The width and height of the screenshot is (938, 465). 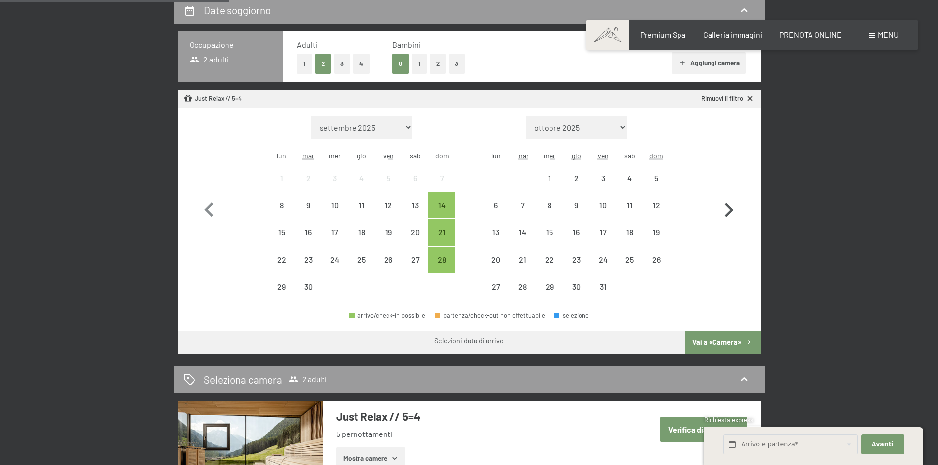 I want to click on div: 4, so click(x=630, y=187).